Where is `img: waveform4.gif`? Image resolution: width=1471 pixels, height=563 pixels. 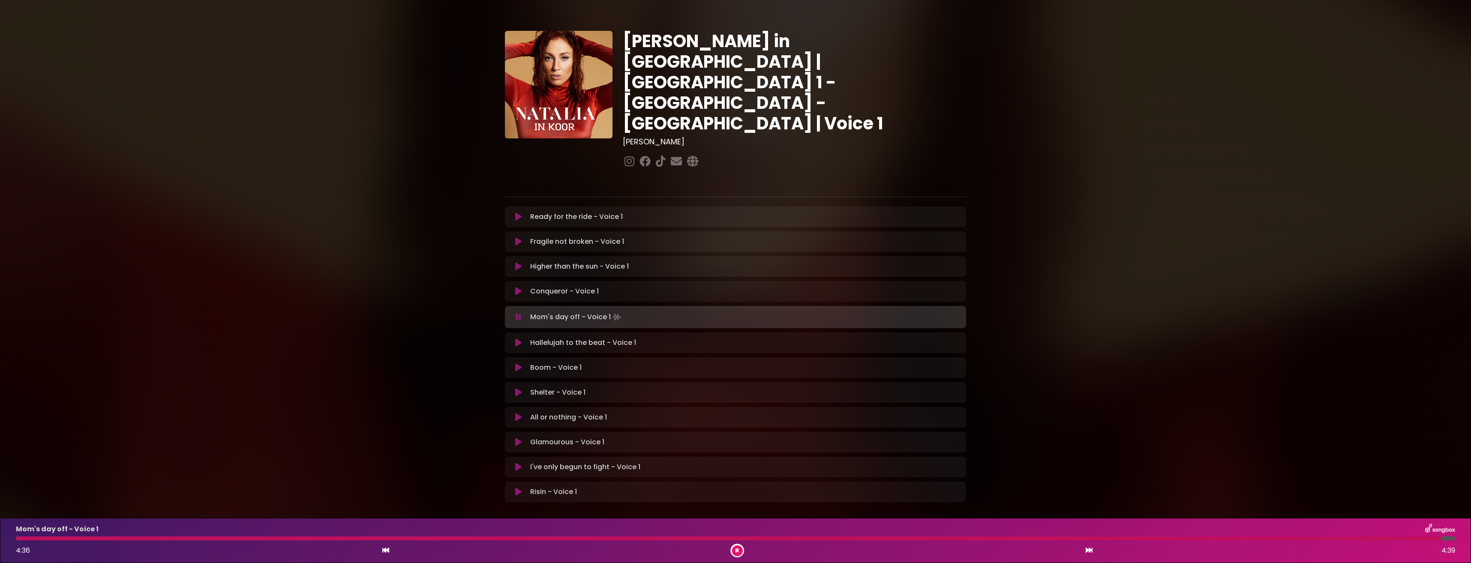
img: waveform4.gif is located at coordinates (617, 317).